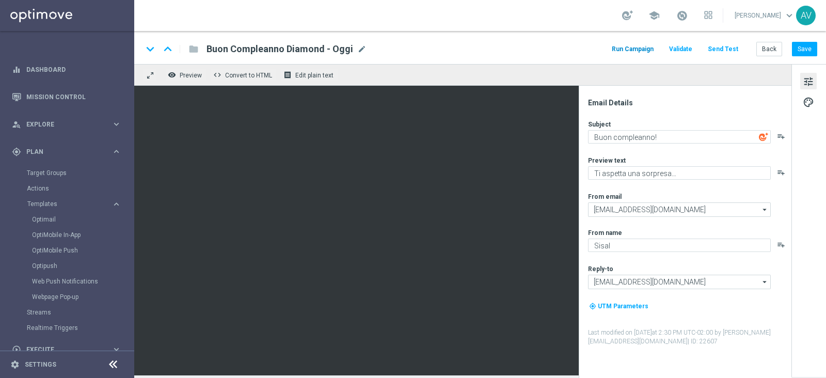  I want to click on i: keyboard_arrow_up, so click(168, 49).